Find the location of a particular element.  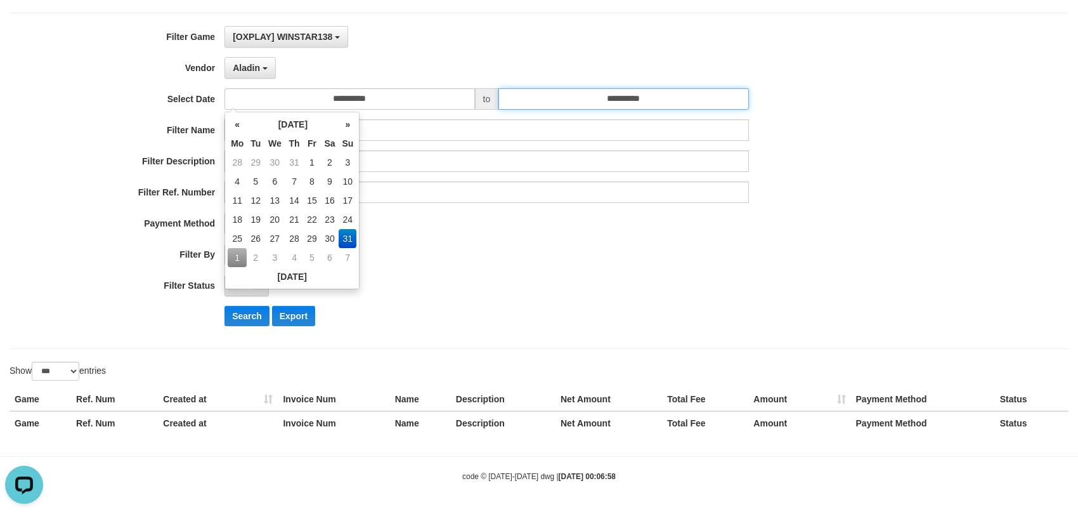

th: Su is located at coordinates (347, 143).